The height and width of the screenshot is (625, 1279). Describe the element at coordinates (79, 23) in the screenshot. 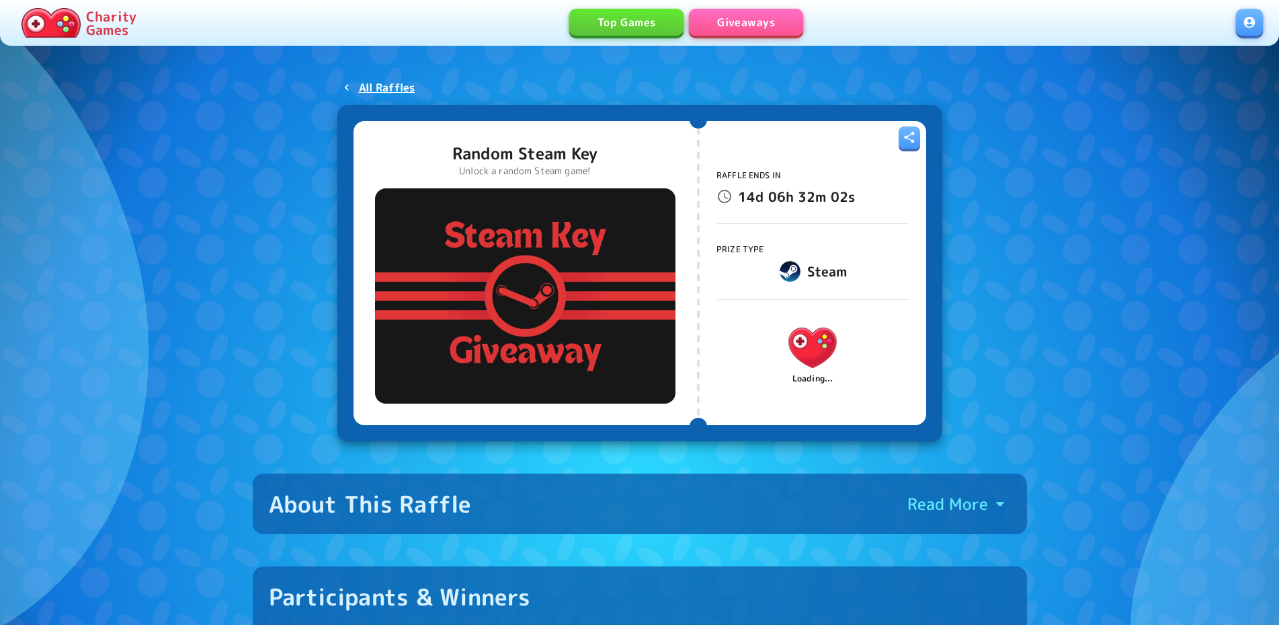

I see `a: Charity Games` at that location.